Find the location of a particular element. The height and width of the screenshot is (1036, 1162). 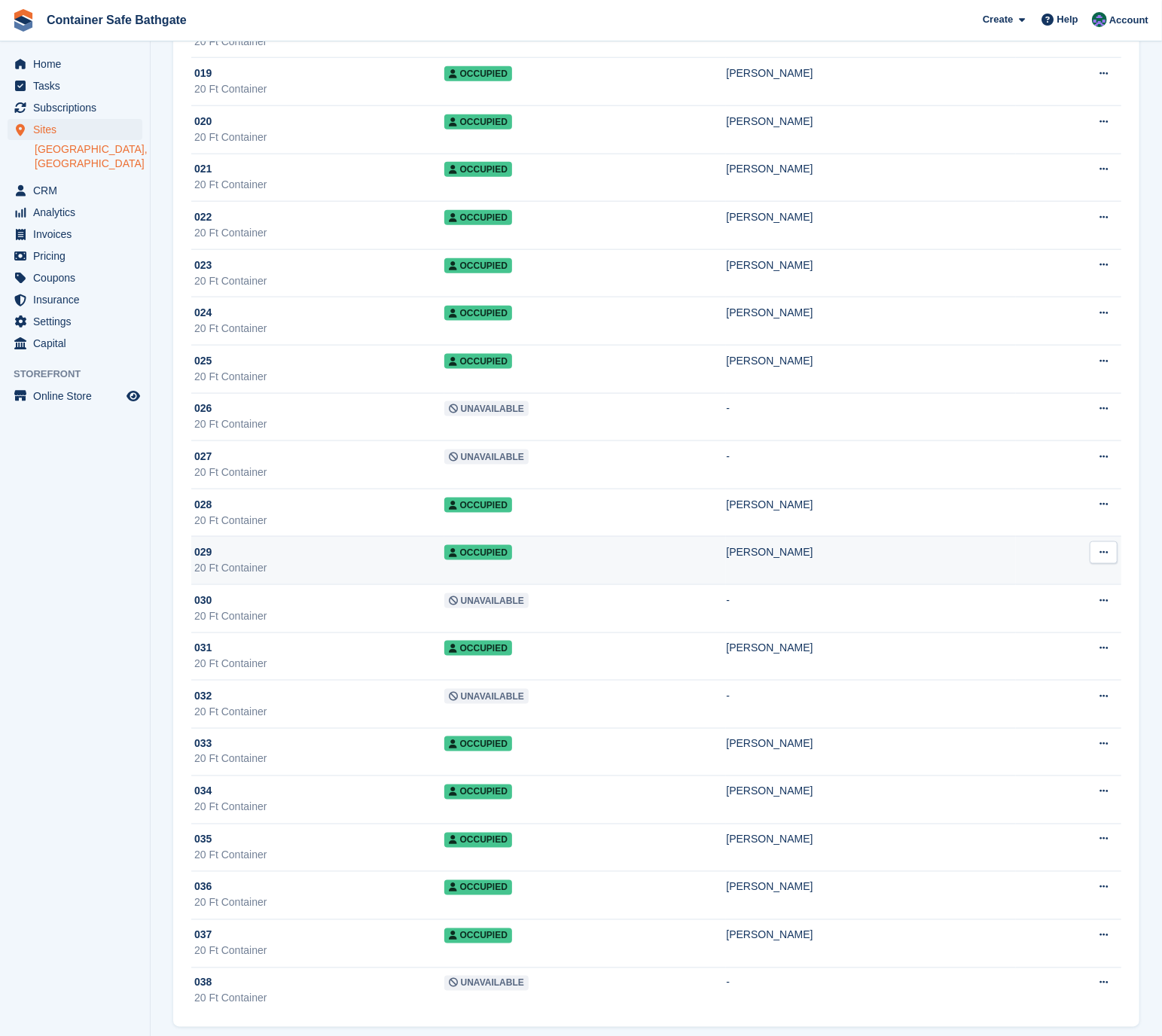

span: 033 is located at coordinates (203, 743).